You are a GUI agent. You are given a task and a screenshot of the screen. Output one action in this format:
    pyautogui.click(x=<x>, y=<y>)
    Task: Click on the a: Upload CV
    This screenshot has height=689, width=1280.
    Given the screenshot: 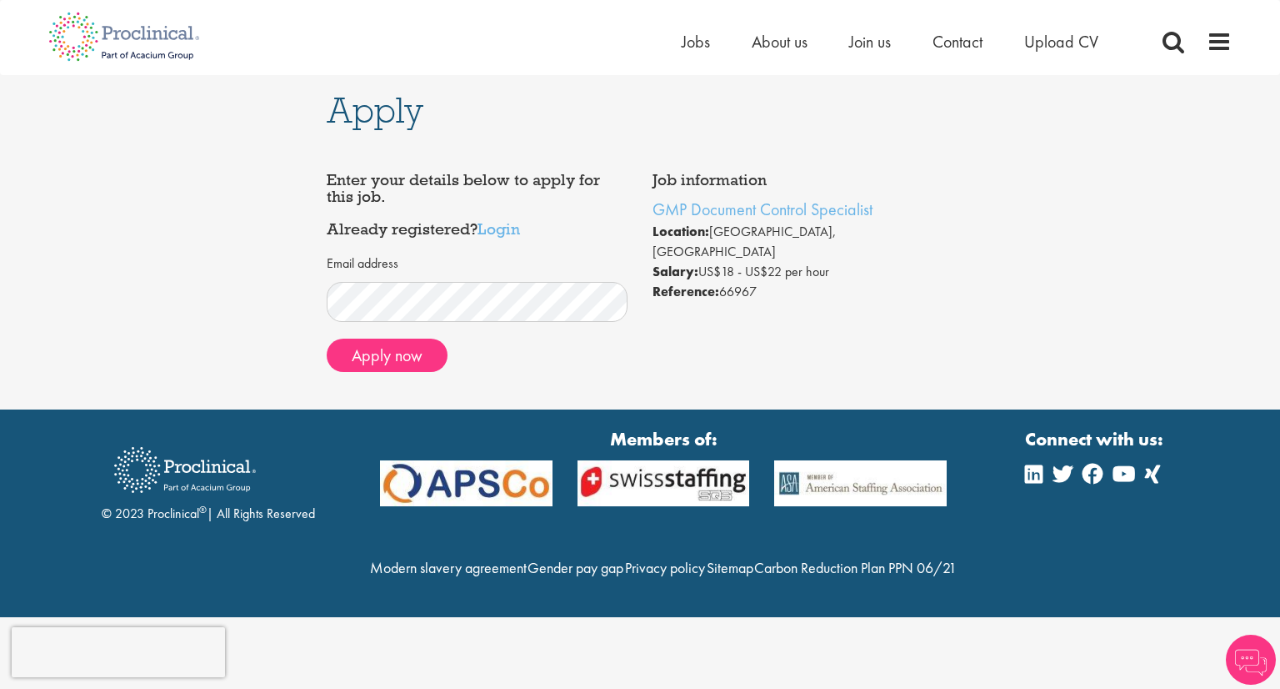 What is the action you would take?
    pyautogui.click(x=1061, y=42)
    